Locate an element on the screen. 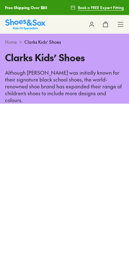  a: Book a FREE Expert Fitting is located at coordinates (97, 7).